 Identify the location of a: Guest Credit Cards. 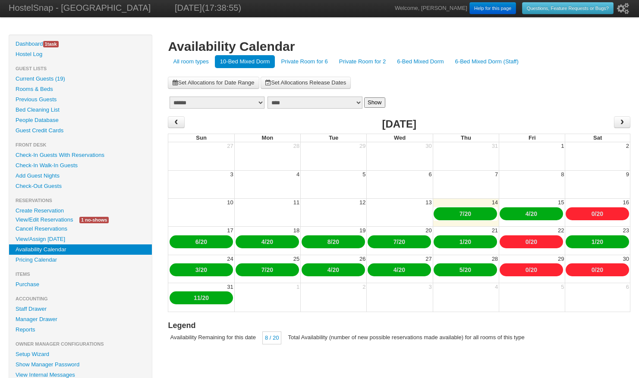
(80, 131).